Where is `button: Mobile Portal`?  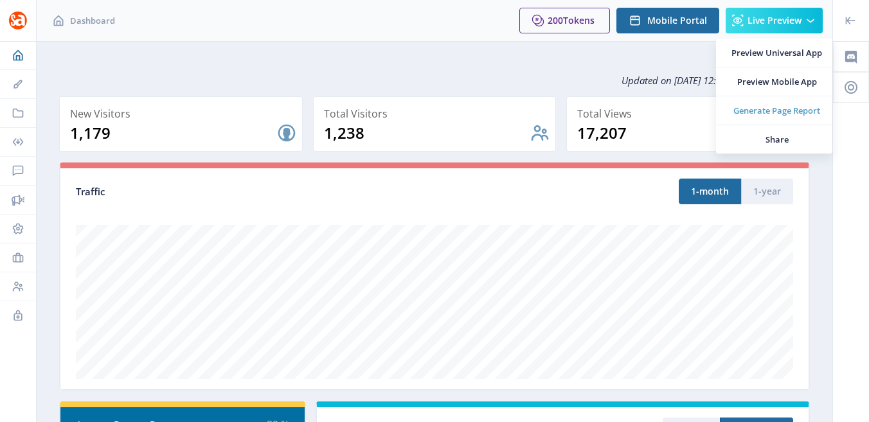 button: Mobile Portal is located at coordinates (668, 21).